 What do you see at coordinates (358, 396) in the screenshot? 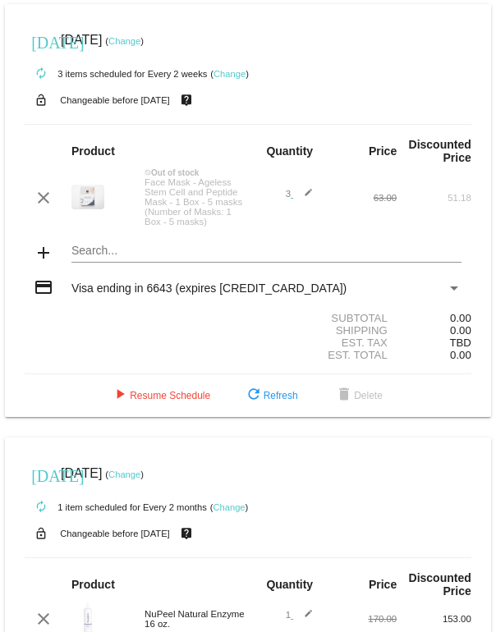
I see `span: Delete` at bounding box center [358, 396].